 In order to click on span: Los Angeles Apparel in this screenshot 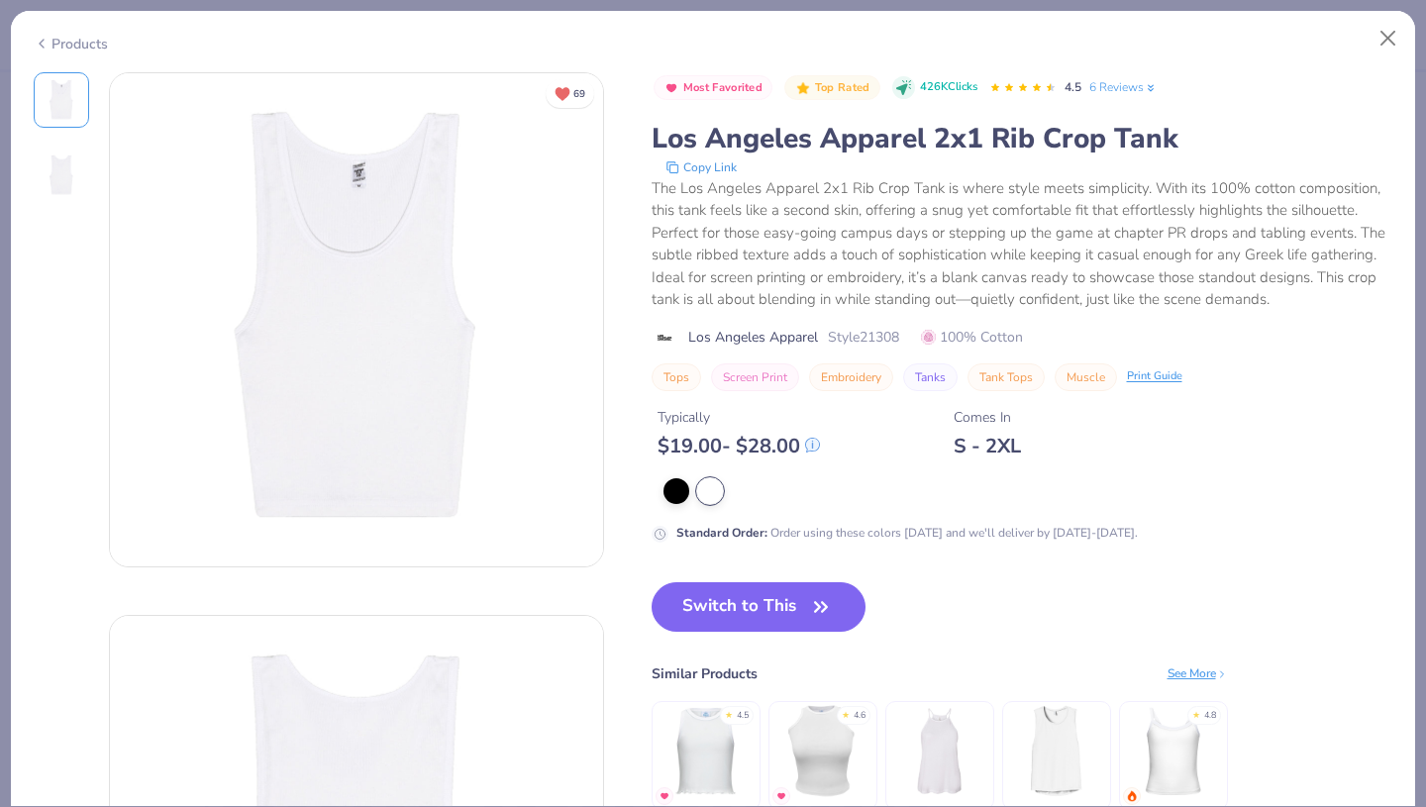, I will do `click(753, 337)`.